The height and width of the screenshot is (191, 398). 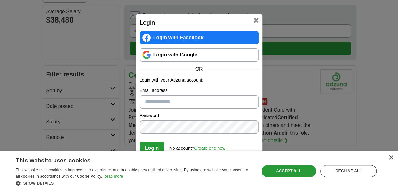 I want to click on label: Password, so click(x=199, y=115).